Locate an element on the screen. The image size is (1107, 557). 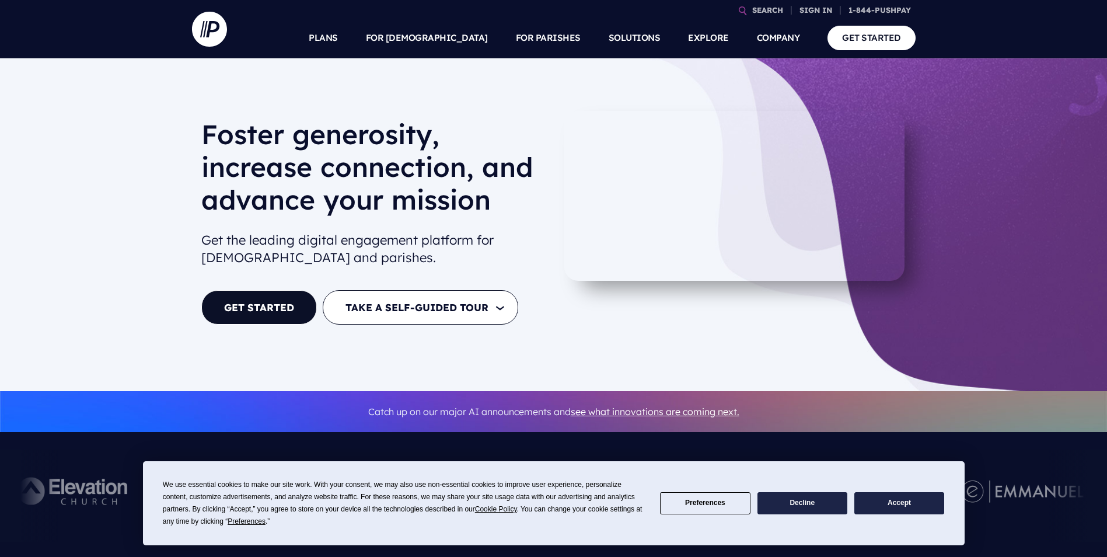
h1: Foster generosity, increase connection, and advance your mission is located at coordinates (373, 172).